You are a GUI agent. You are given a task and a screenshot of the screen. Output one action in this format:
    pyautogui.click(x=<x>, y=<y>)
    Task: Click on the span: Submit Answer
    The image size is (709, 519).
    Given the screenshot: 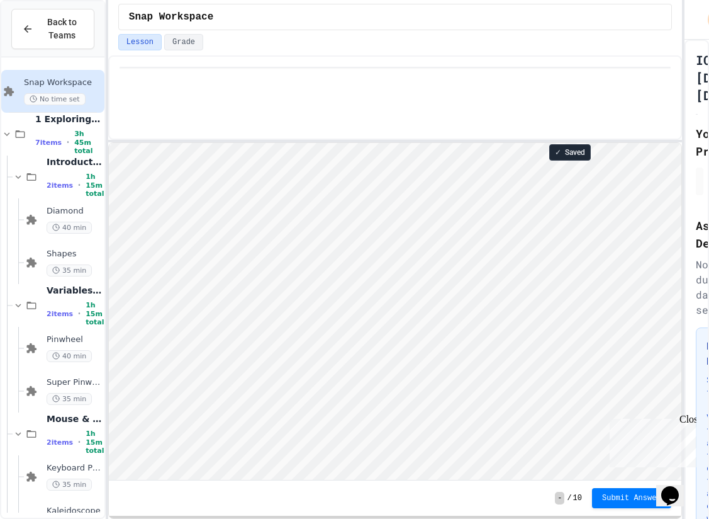 What is the action you would take?
    pyautogui.click(x=632, y=498)
    